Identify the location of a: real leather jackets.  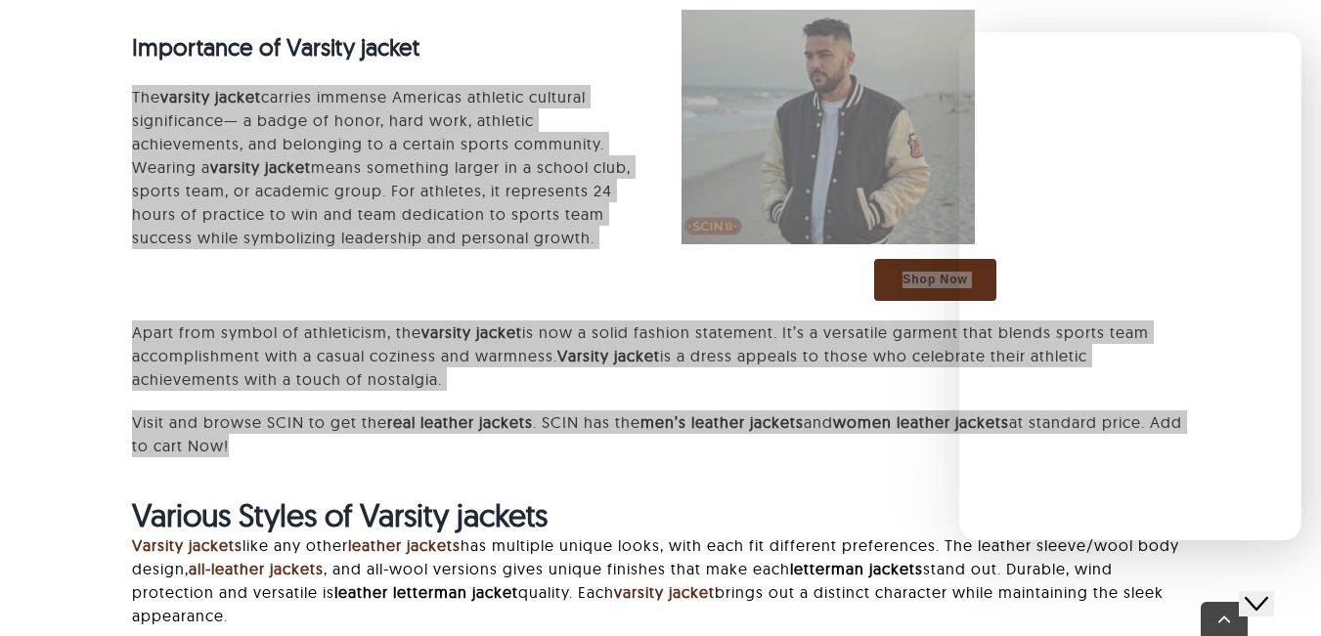
(459, 422).